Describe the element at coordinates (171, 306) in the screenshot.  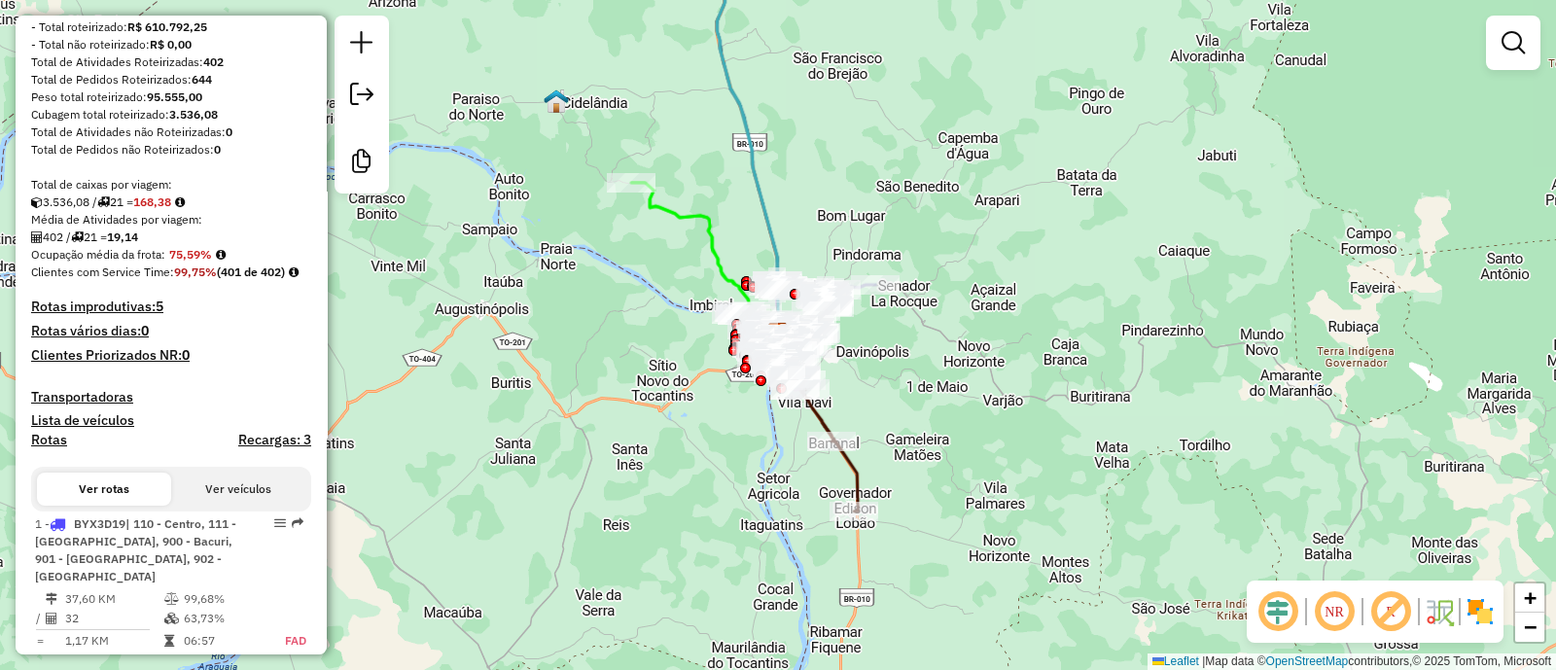
I see `h4: Rotas improdutivas:` at that location.